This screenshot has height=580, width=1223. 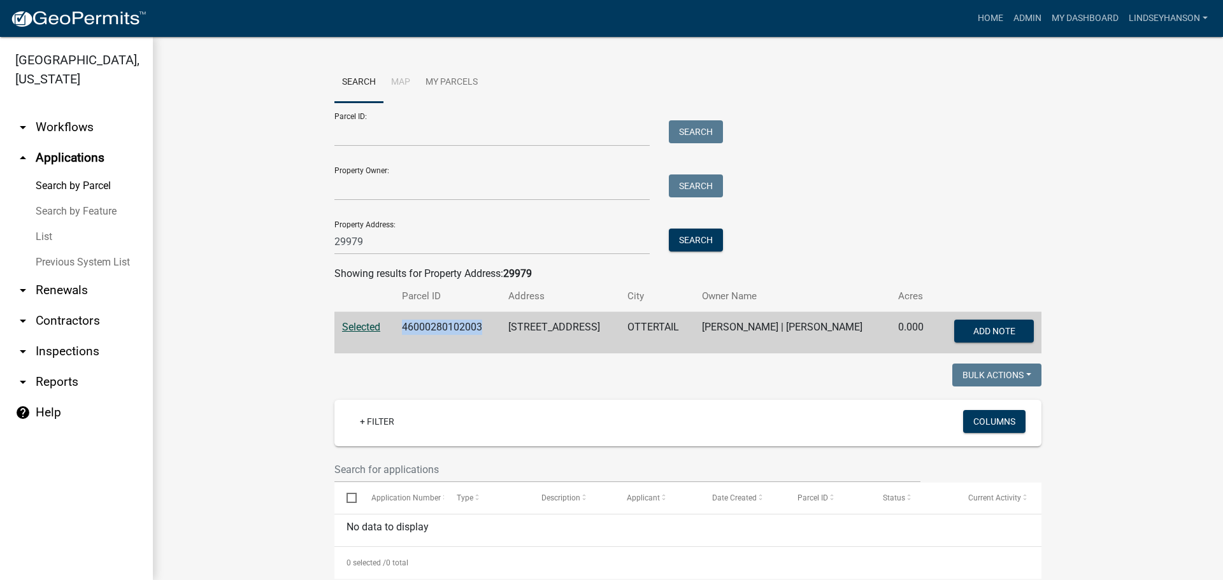 I want to click on span: Applicant, so click(x=643, y=498).